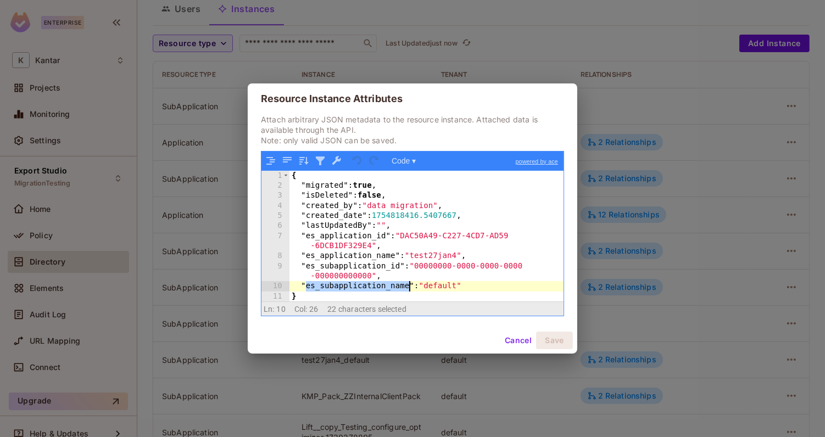 This screenshot has width=825, height=437. What do you see at coordinates (275, 241) in the screenshot?
I see `div: 7` at bounding box center [275, 241].